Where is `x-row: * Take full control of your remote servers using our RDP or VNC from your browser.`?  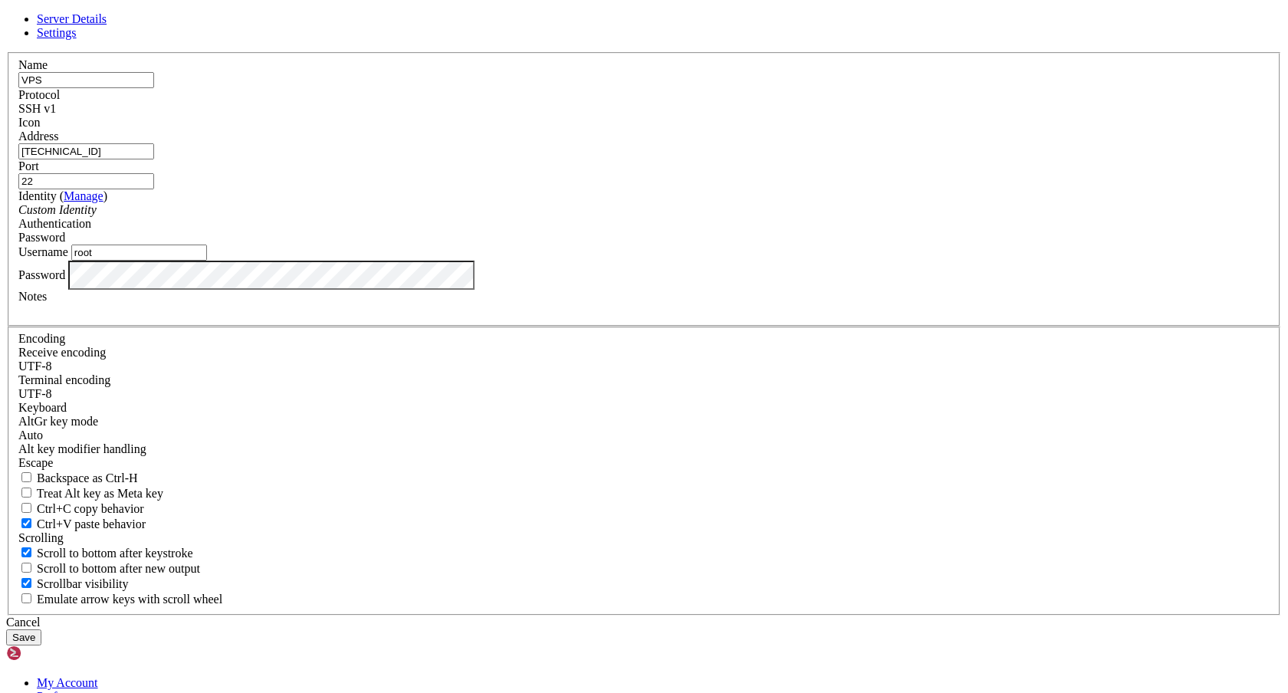 x-row: * Take full control of your remote servers using our RDP or VNC from your browser. is located at coordinates (547, 153).